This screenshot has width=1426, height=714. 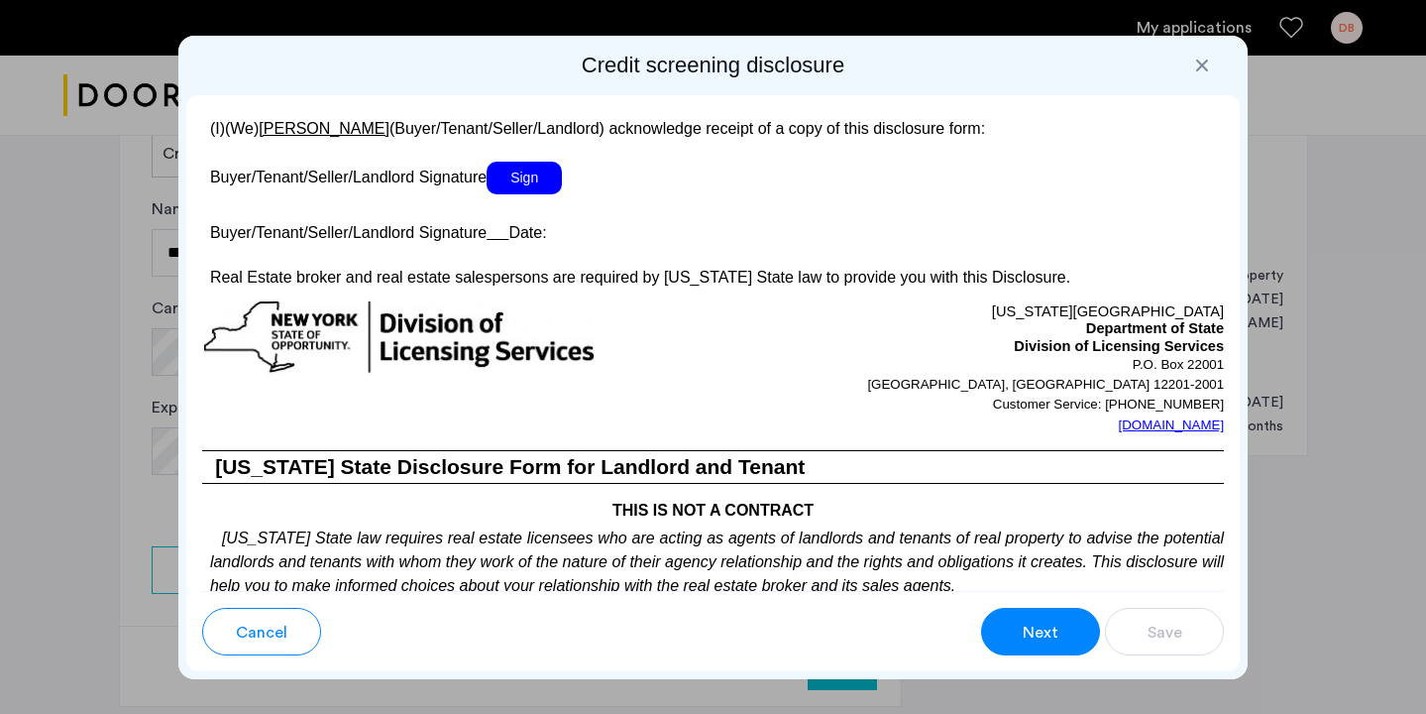 I want to click on span: Next, so click(x=1041, y=632).